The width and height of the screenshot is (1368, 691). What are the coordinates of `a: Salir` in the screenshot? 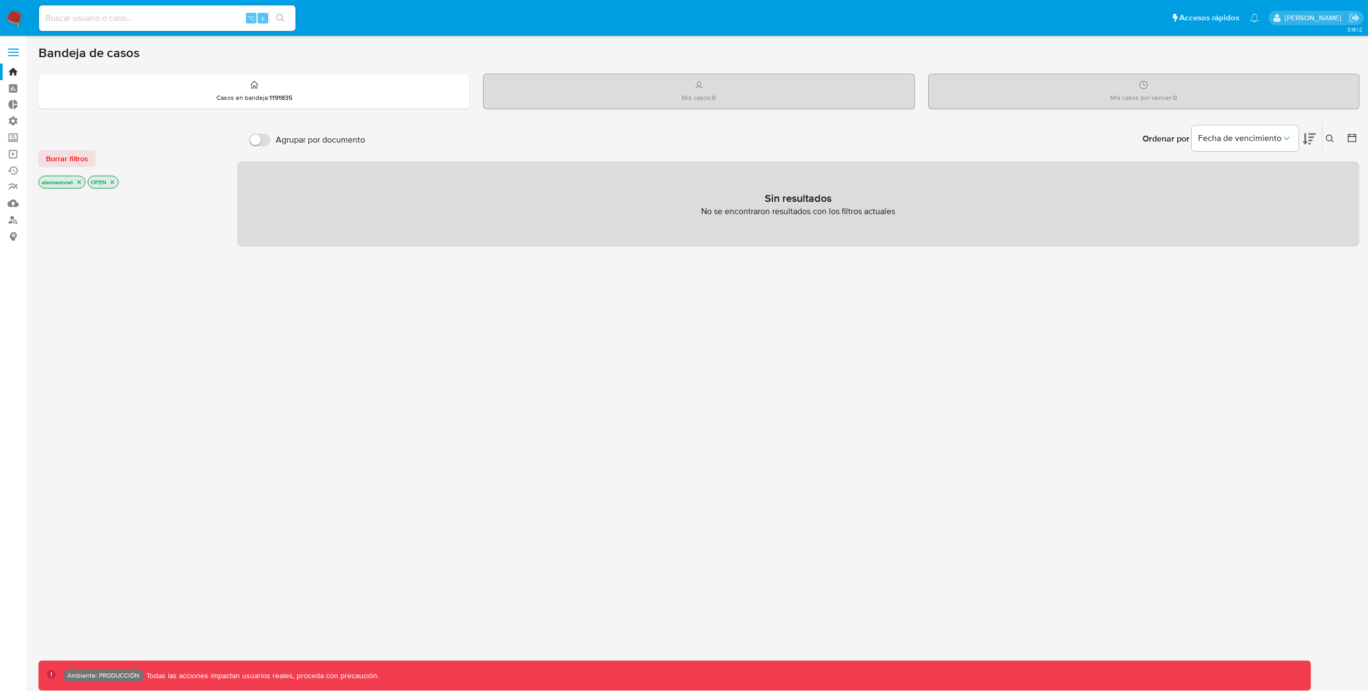 It's located at (1354, 18).